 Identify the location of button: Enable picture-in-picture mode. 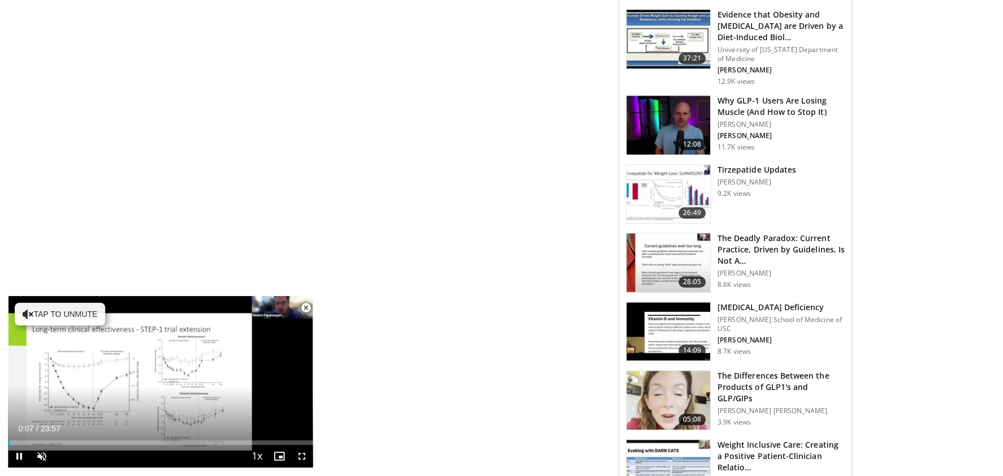
(279, 456).